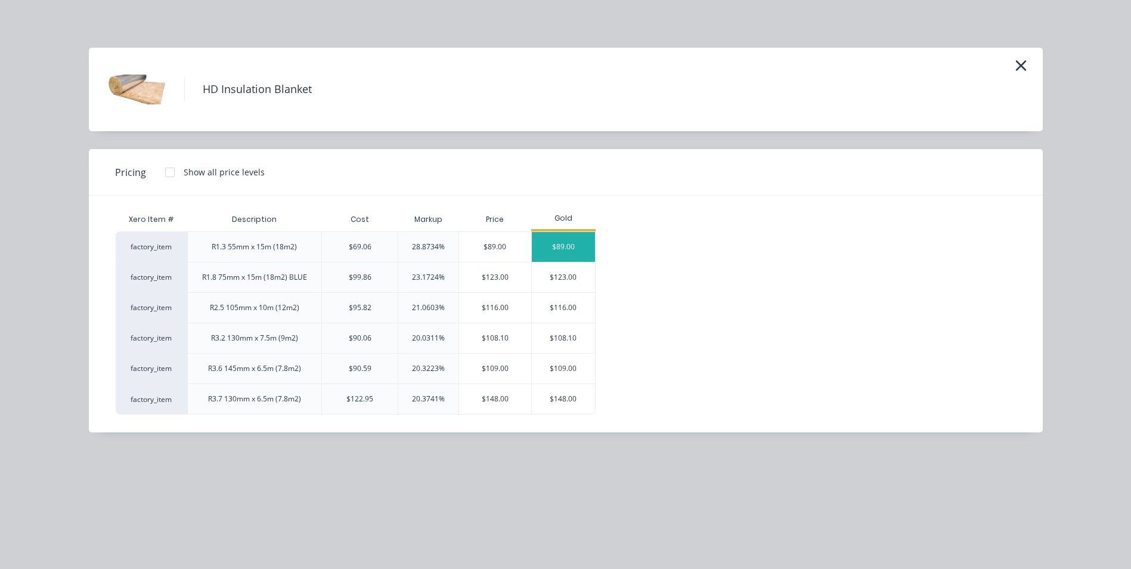  Describe the element at coordinates (360, 308) in the screenshot. I see `div: $95.82` at that location.